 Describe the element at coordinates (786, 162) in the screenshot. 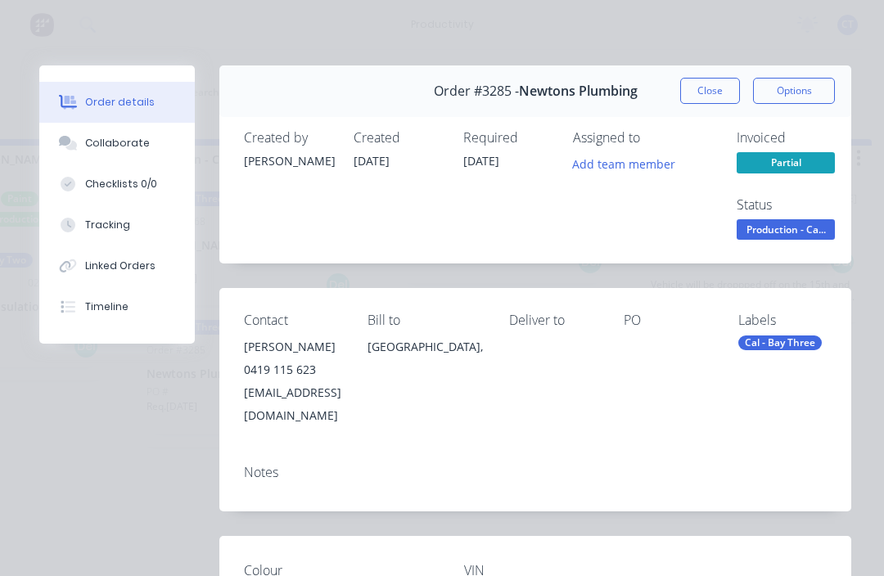

I see `span: Partial` at that location.